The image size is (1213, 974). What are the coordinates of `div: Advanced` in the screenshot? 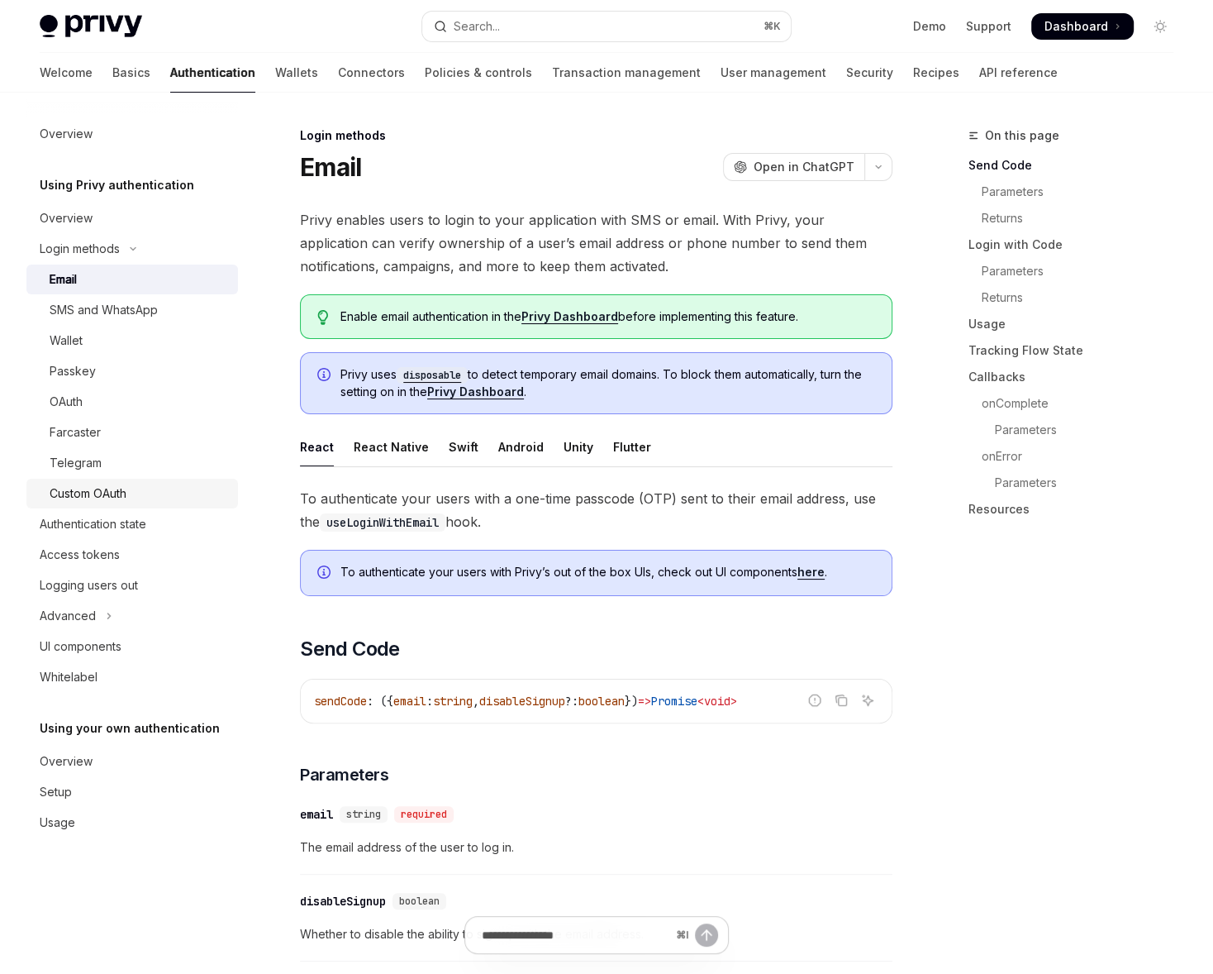 It's located at (68, 616).